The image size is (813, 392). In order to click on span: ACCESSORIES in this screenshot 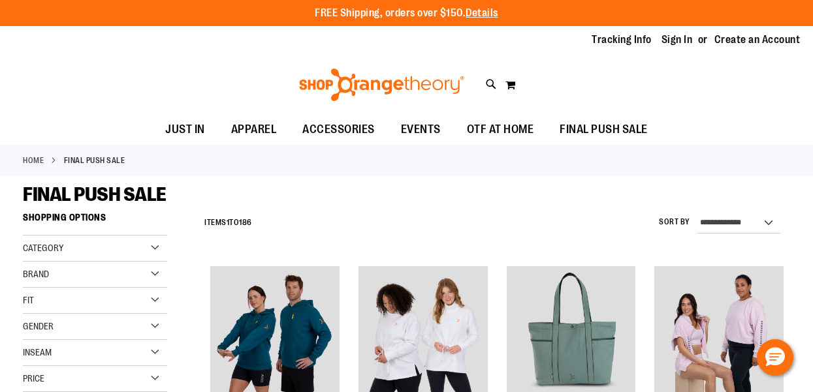, I will do `click(338, 129)`.